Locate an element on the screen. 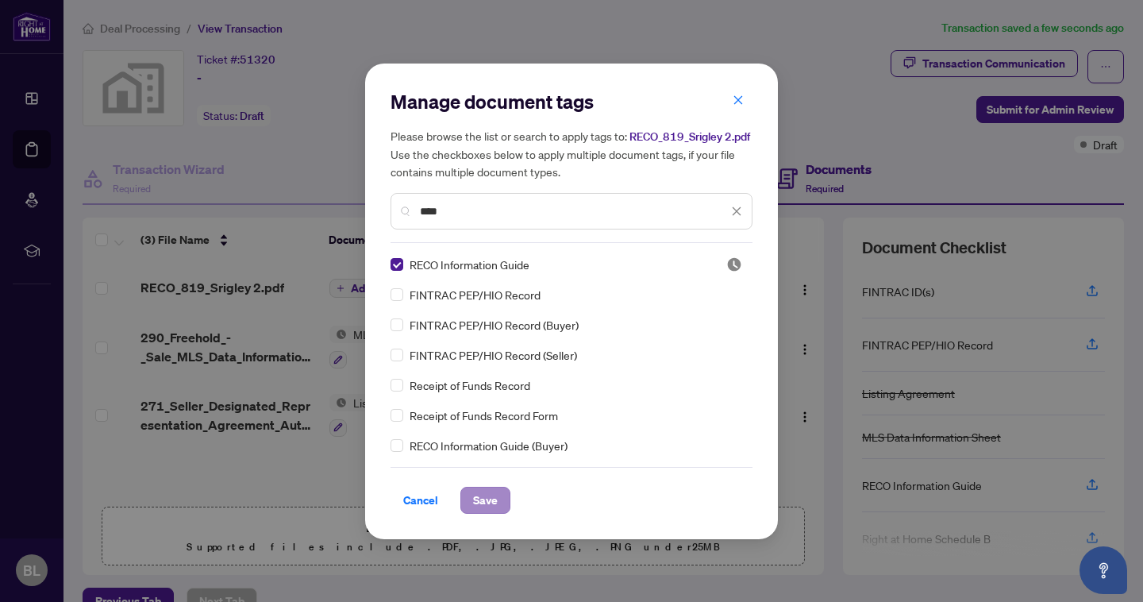 This screenshot has height=602, width=1143. h5: Please browse the list or search to apply tags to: Use the checkboxes below to apply multiple doc... is located at coordinates (572, 153).